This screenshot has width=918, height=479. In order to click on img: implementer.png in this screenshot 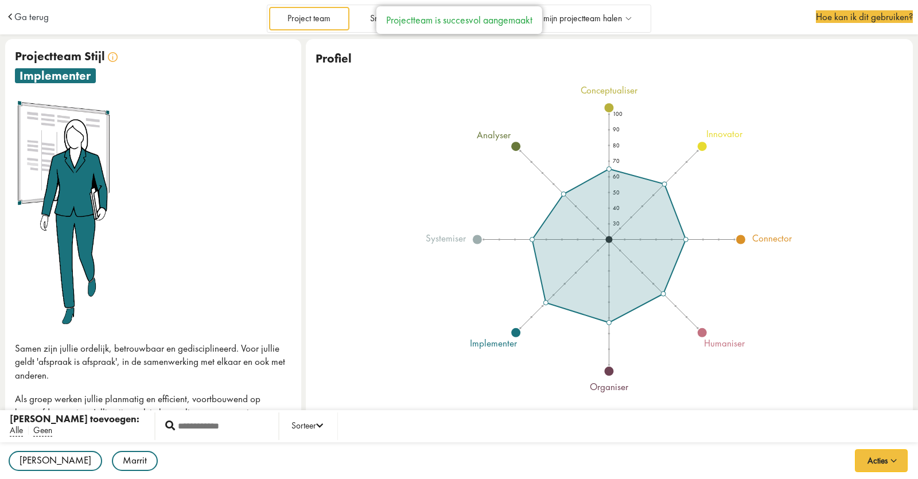, I will do `click(65, 212)`.